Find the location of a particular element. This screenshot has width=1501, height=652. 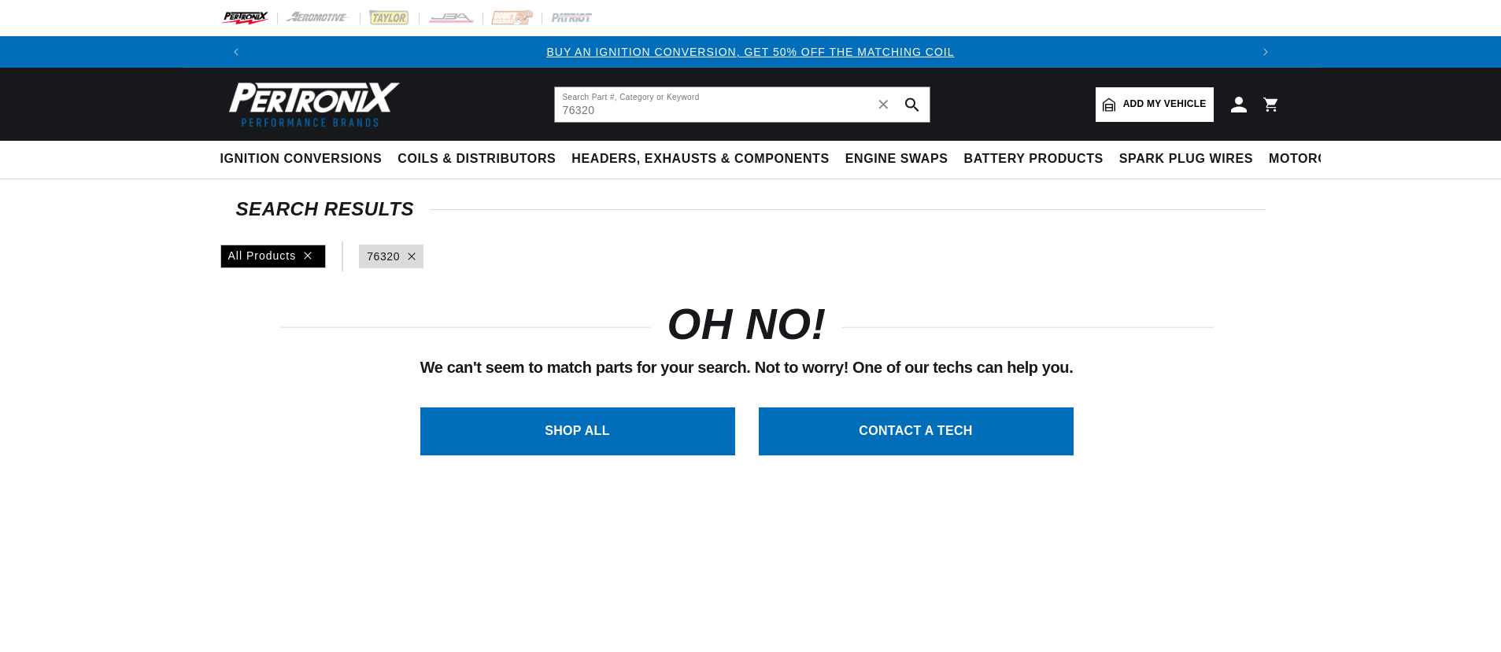

summary: Coils & Distributors is located at coordinates (476, 159).